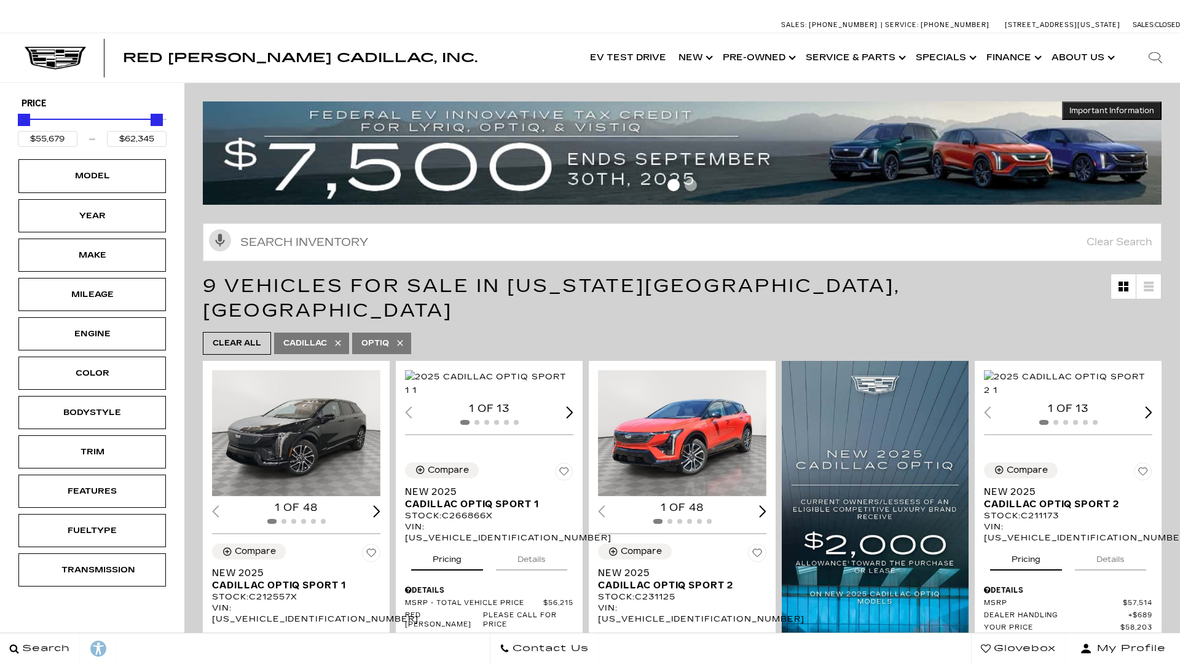  Describe the element at coordinates (1054, 603) in the screenshot. I see `span: MSRP` at that location.